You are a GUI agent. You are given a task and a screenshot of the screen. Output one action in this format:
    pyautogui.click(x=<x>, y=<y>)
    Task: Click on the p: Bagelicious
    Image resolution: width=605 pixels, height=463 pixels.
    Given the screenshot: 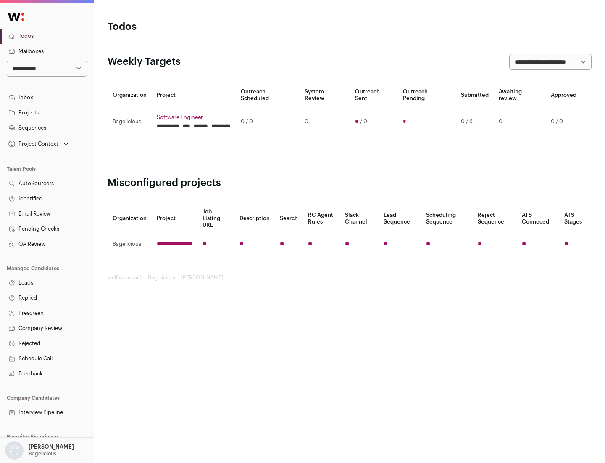 What is the action you would take?
    pyautogui.click(x=42, y=453)
    